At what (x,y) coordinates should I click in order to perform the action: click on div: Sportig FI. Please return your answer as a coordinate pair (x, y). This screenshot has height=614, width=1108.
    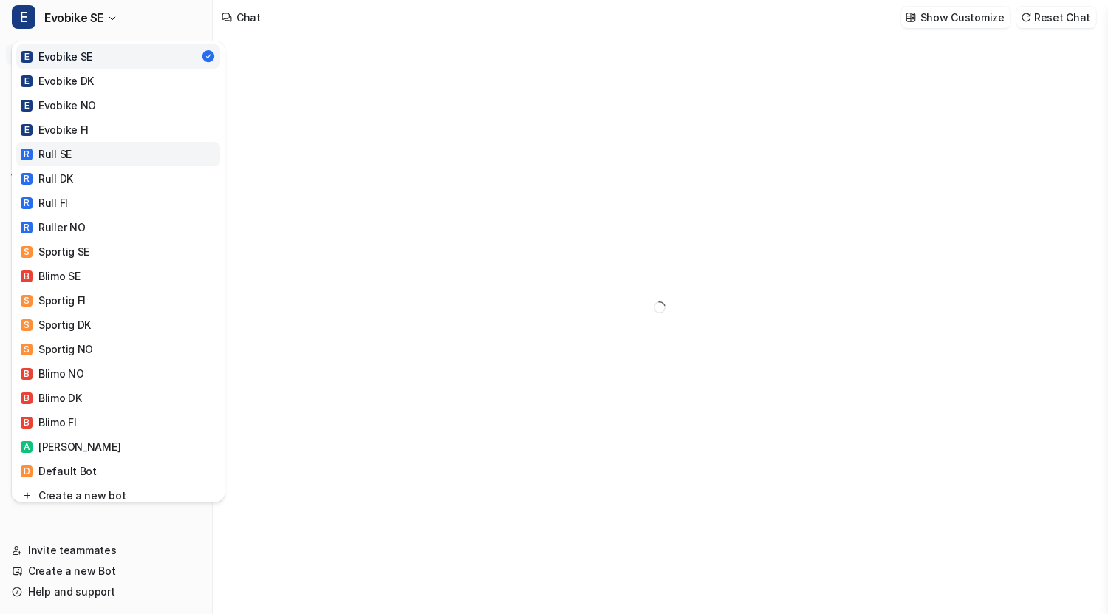
    Looking at the image, I should click on (53, 300).